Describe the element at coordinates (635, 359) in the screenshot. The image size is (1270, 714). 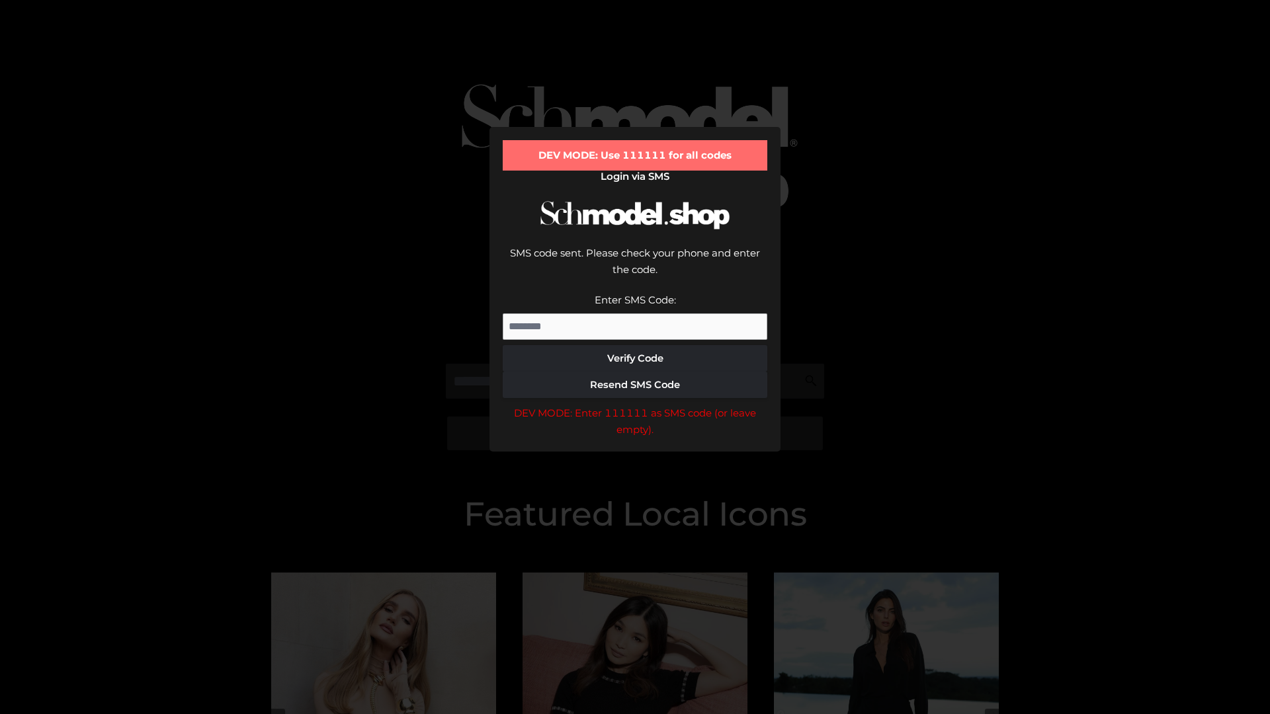
I see `button: Verify Code` at that location.